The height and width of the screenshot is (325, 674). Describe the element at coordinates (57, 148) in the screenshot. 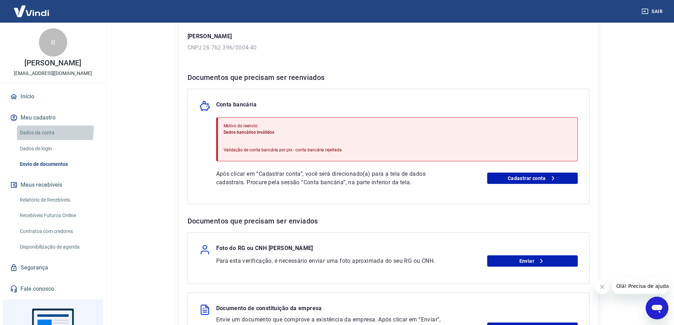

I see `a: Dados de login` at that location.